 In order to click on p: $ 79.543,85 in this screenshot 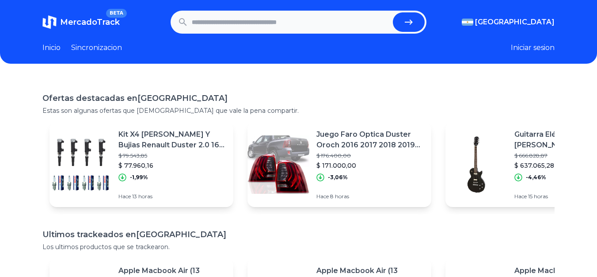, I will do `click(172, 156)`.